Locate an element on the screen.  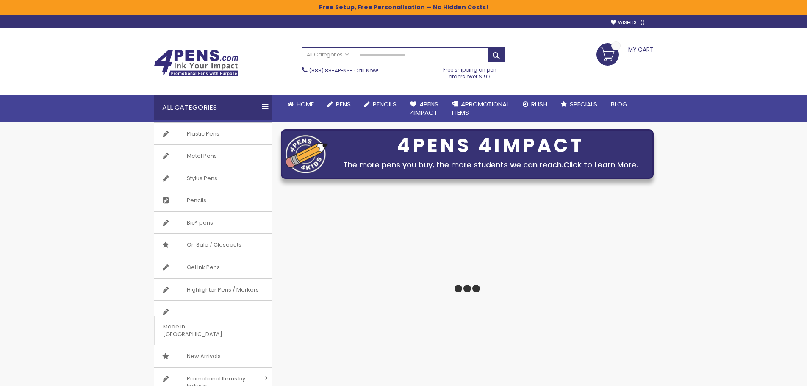
span: - Call Now! is located at coordinates (344, 70).